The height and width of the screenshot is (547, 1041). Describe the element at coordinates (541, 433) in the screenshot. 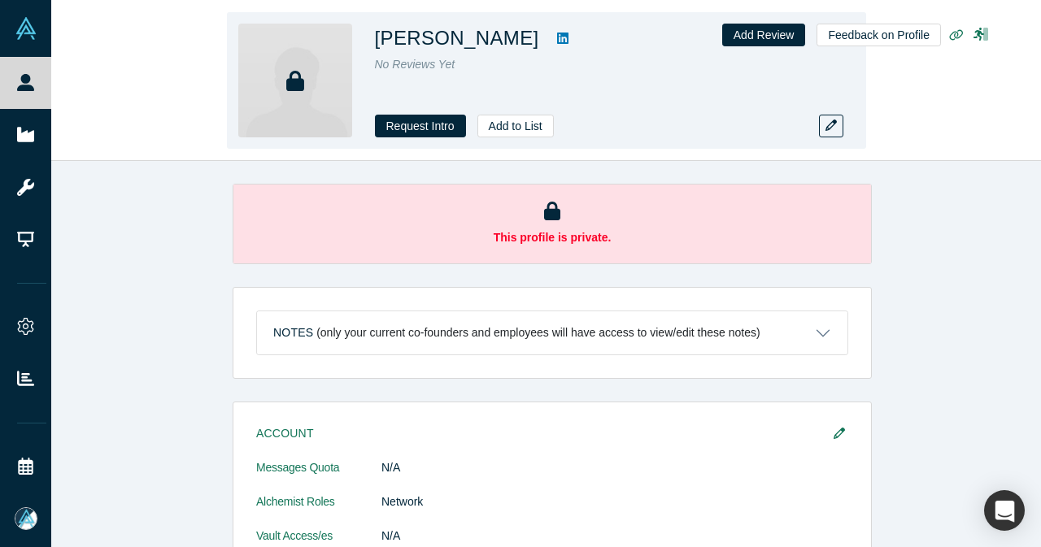

I see `h3: Account` at that location.